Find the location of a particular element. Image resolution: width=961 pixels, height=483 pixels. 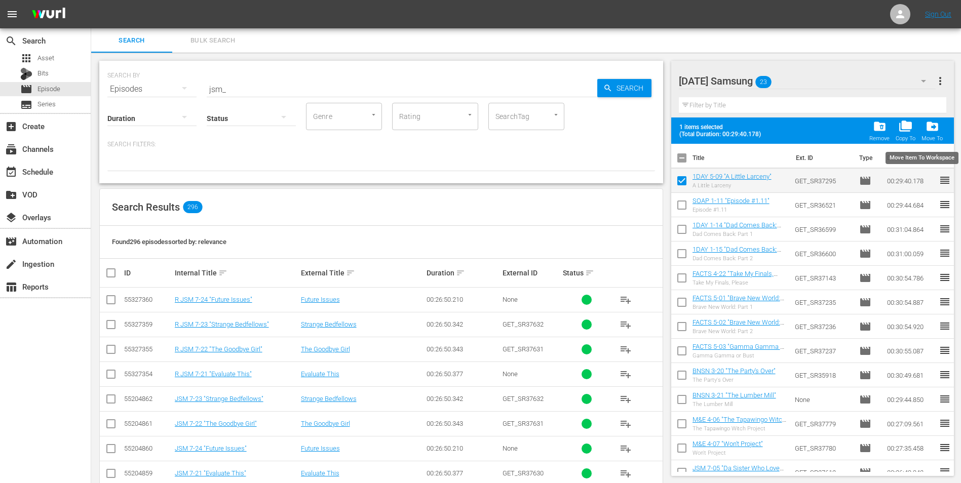

a: BNSN 3-21 "The Lumber Mill" is located at coordinates (734, 395).